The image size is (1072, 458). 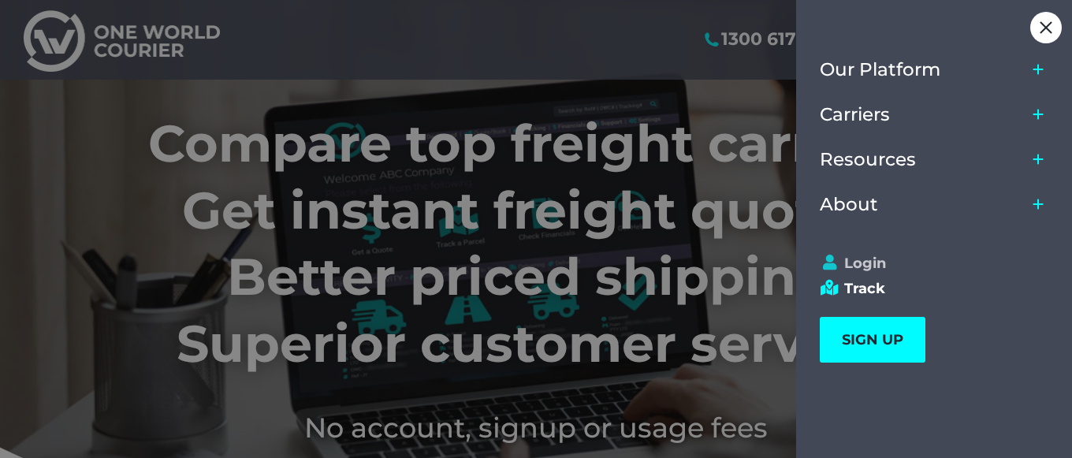 What do you see at coordinates (868, 159) in the screenshot?
I see `span: Resources` at bounding box center [868, 159].